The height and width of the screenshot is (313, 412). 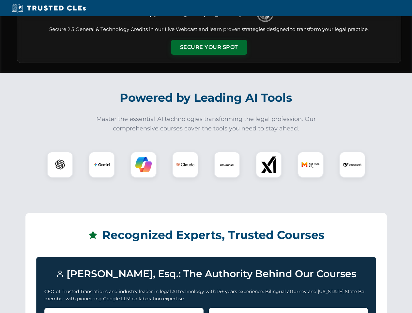 I want to click on h2: Recognized Experts, Trusted Courses, so click(x=206, y=235).